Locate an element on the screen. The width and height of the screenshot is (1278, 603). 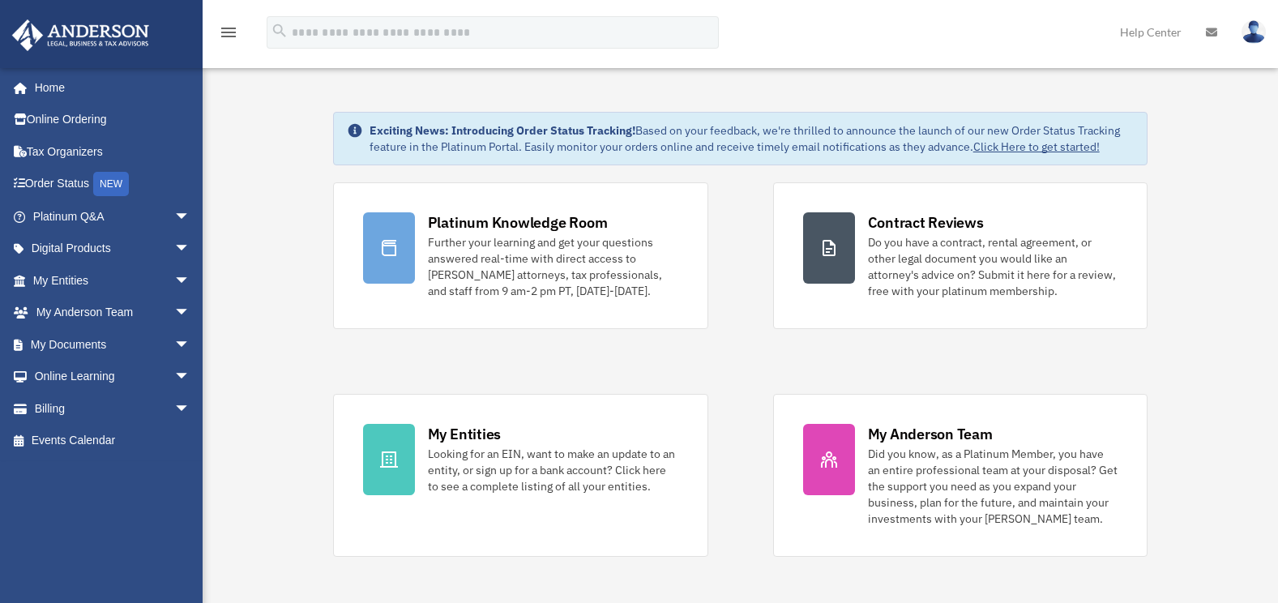
div: My Entities is located at coordinates (464, 434).